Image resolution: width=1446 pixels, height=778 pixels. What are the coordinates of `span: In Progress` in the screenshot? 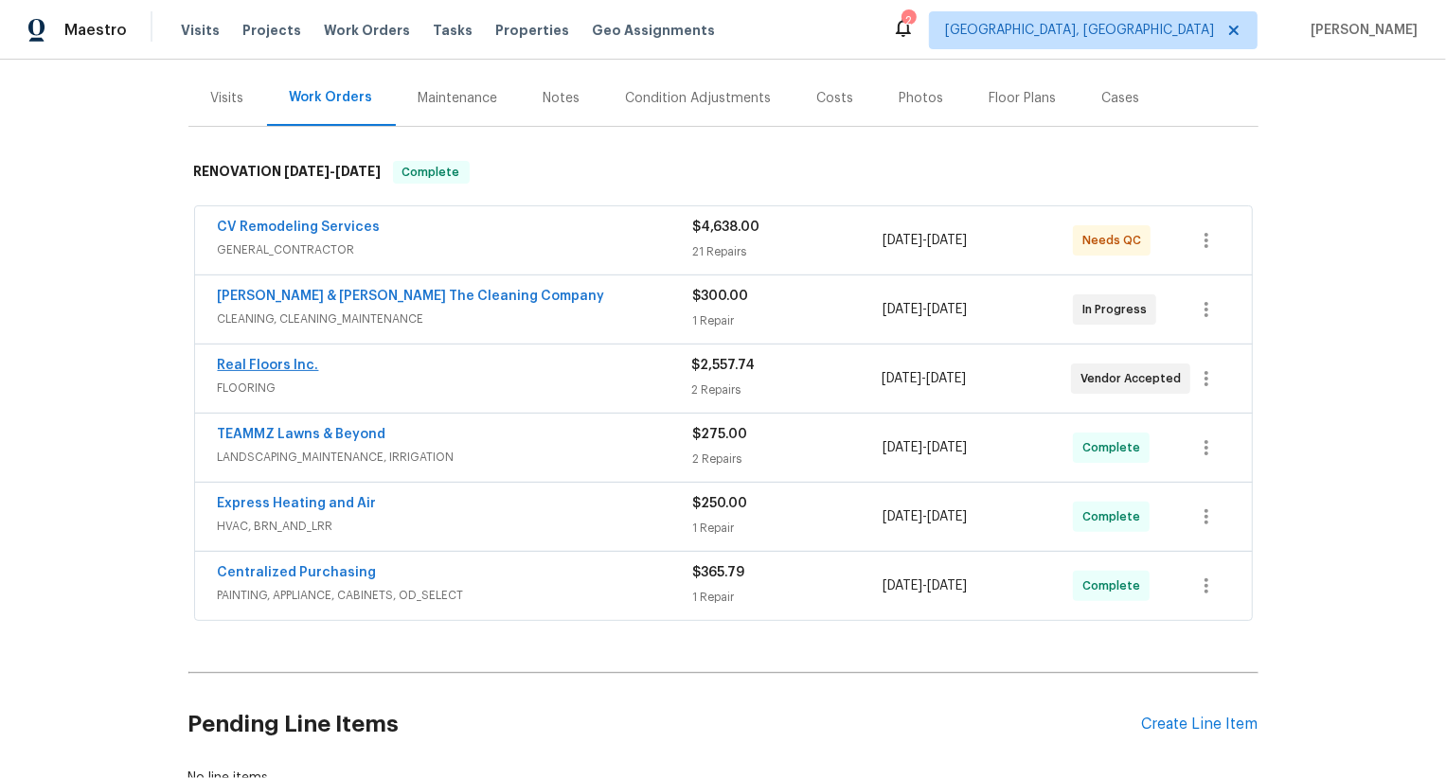 It's located at (1118, 310).